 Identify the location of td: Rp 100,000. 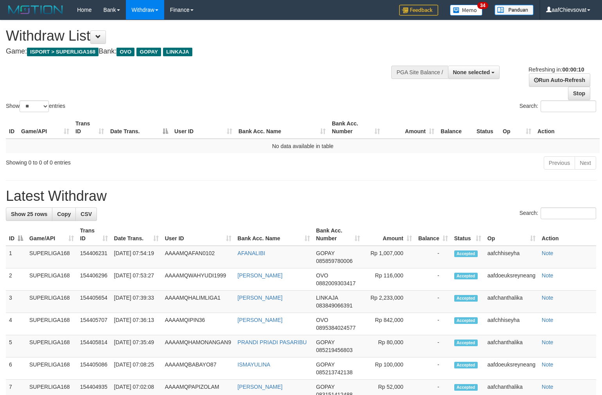
(389, 369).